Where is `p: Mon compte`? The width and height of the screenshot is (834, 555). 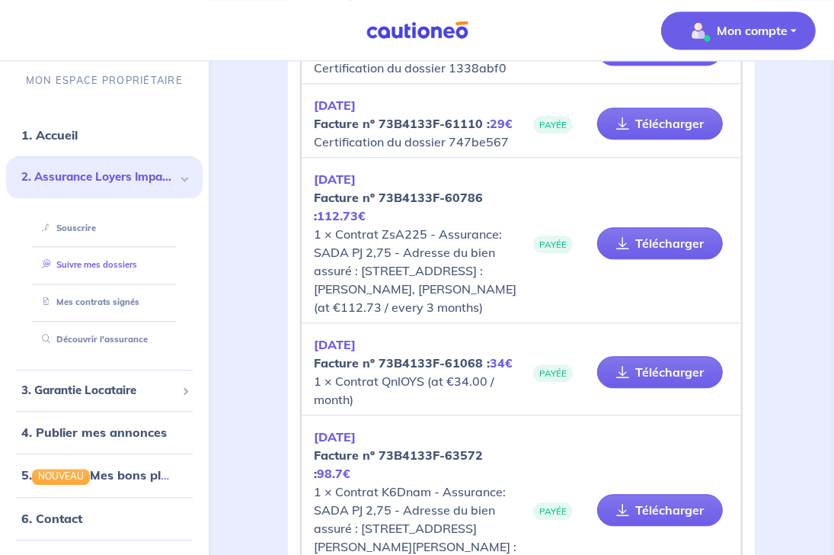
p: Mon compte is located at coordinates (752, 30).